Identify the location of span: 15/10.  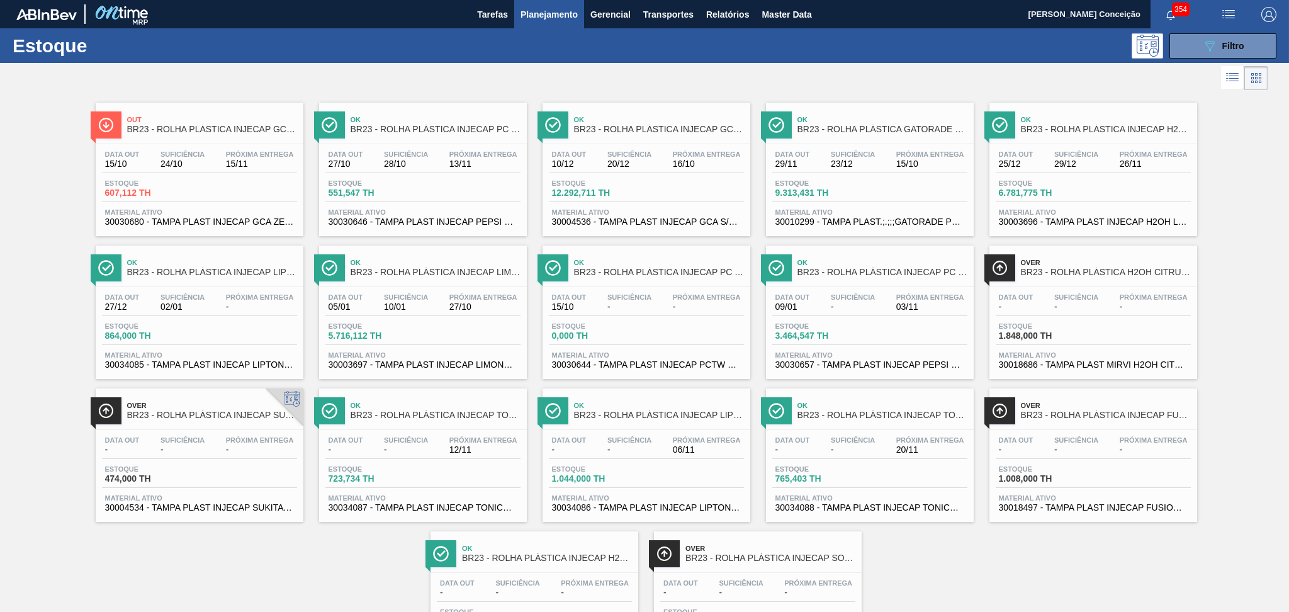
(930, 164).